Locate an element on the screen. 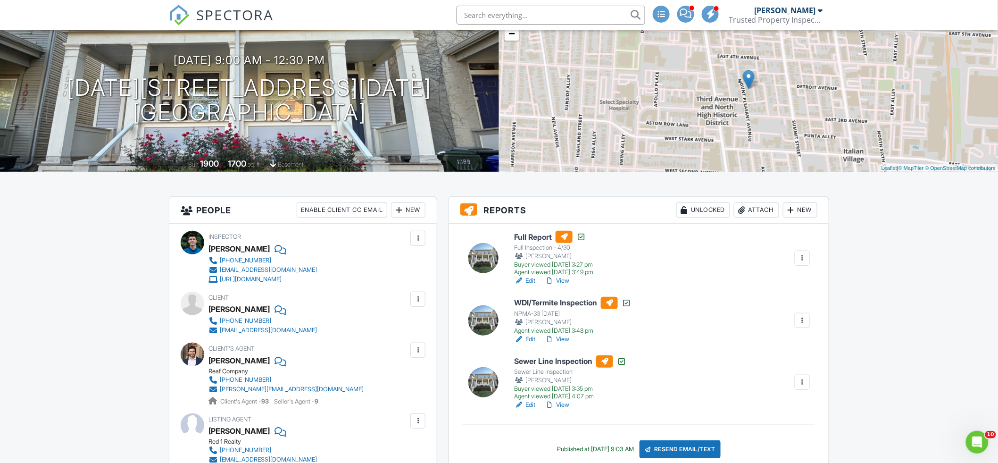  div: Sewer Line Inspection is located at coordinates (570, 372).